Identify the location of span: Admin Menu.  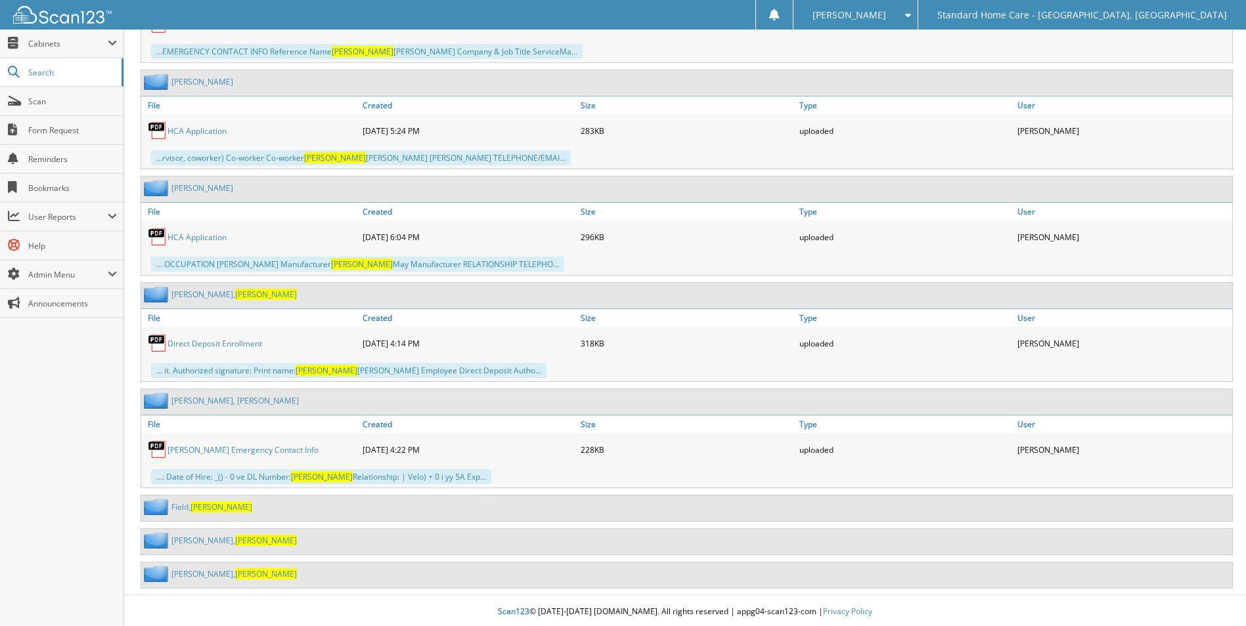
(68, 274).